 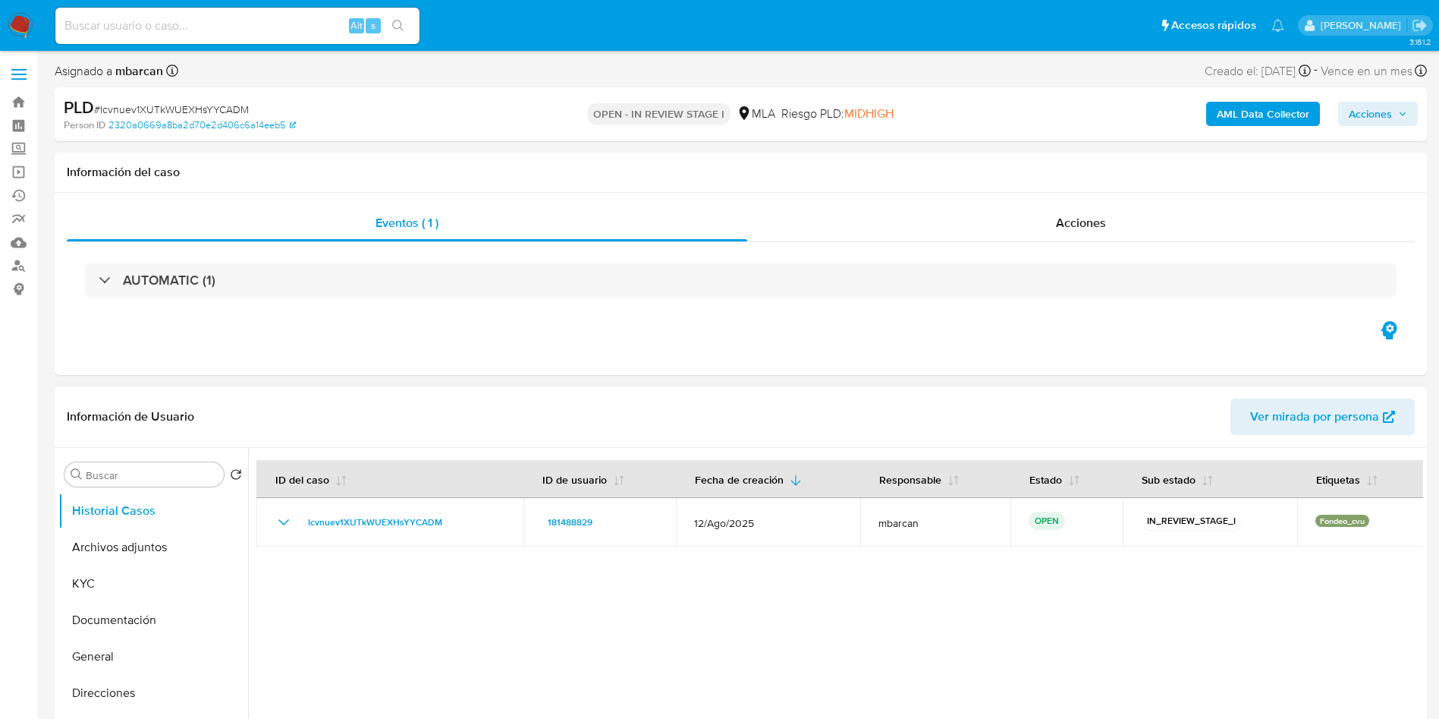 What do you see at coordinates (131, 417) in the screenshot?
I see `h1: Información de Usuario` at bounding box center [131, 417].